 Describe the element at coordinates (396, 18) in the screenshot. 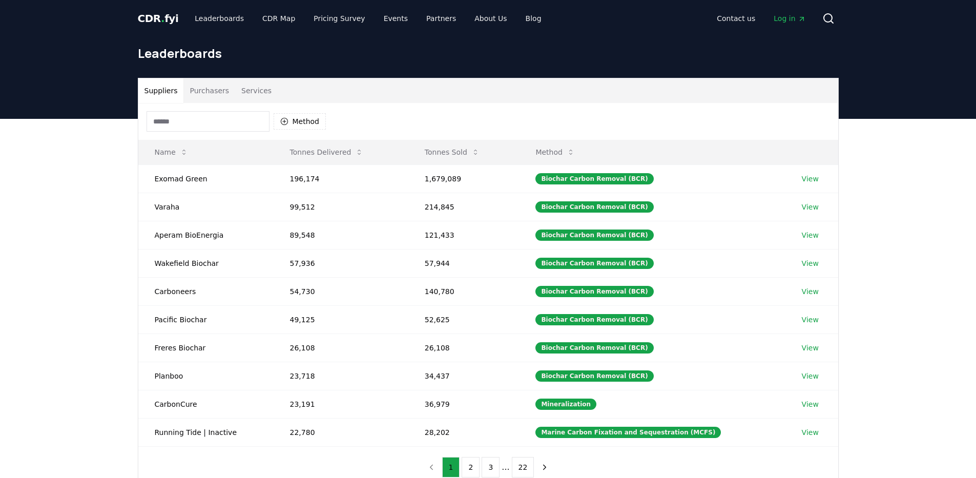

I see `a: Events` at that location.